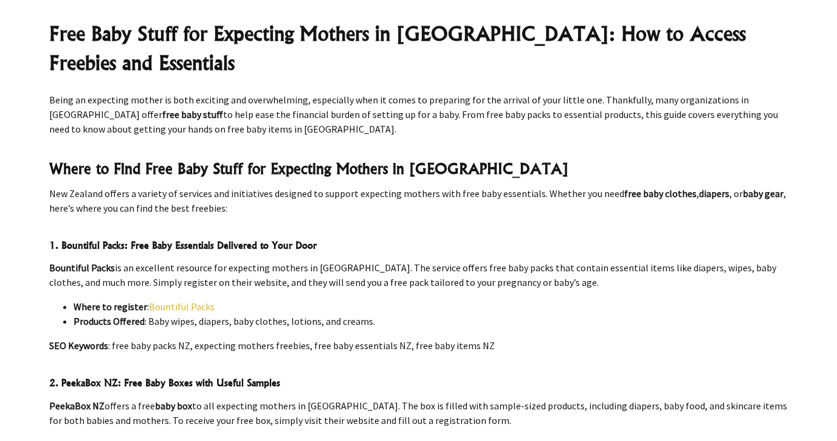 The height and width of the screenshot is (441, 837). What do you see at coordinates (78, 345) in the screenshot?
I see `strong: SEO Keywords` at bounding box center [78, 345].